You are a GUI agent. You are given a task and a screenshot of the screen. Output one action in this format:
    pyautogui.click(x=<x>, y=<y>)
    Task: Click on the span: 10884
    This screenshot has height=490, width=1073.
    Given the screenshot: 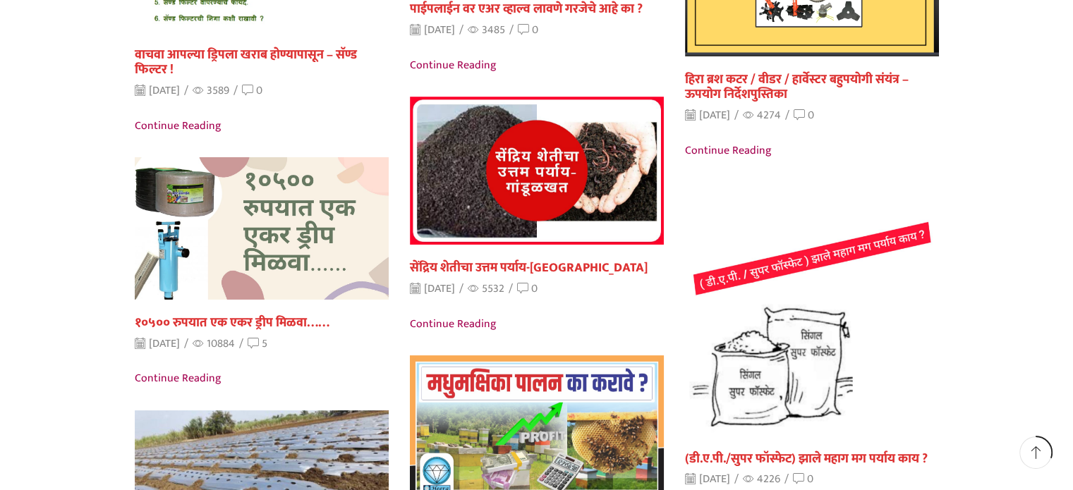 What is the action you would take?
    pyautogui.click(x=214, y=344)
    